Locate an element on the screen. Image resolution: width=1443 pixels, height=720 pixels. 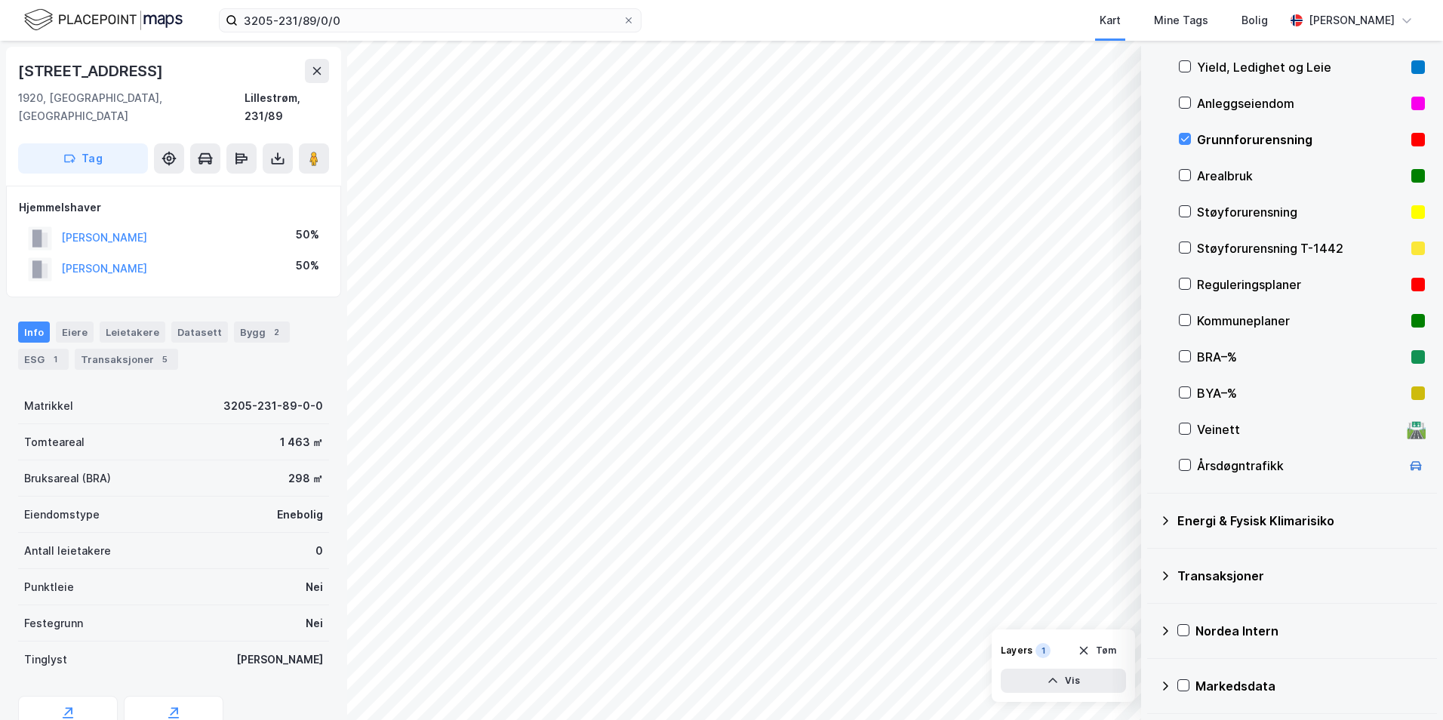
div: Støyforurensning is located at coordinates (1301, 212).